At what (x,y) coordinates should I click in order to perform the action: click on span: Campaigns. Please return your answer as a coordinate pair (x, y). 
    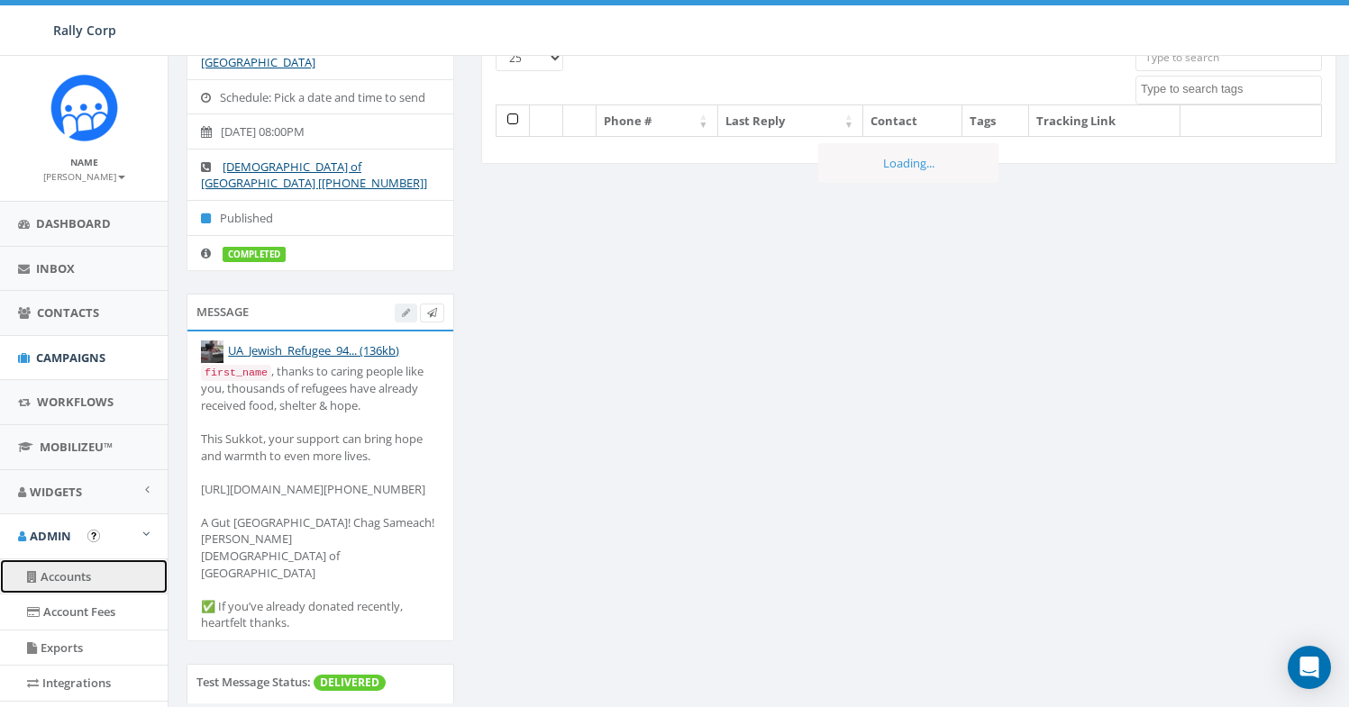
    Looking at the image, I should click on (70, 358).